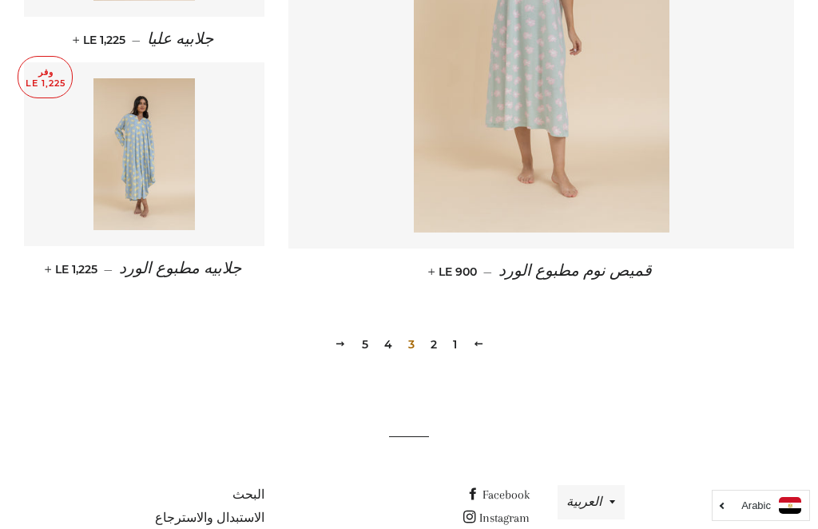 The height and width of the screenshot is (529, 818). Describe the element at coordinates (434, 344) in the screenshot. I see `a: 2` at that location.